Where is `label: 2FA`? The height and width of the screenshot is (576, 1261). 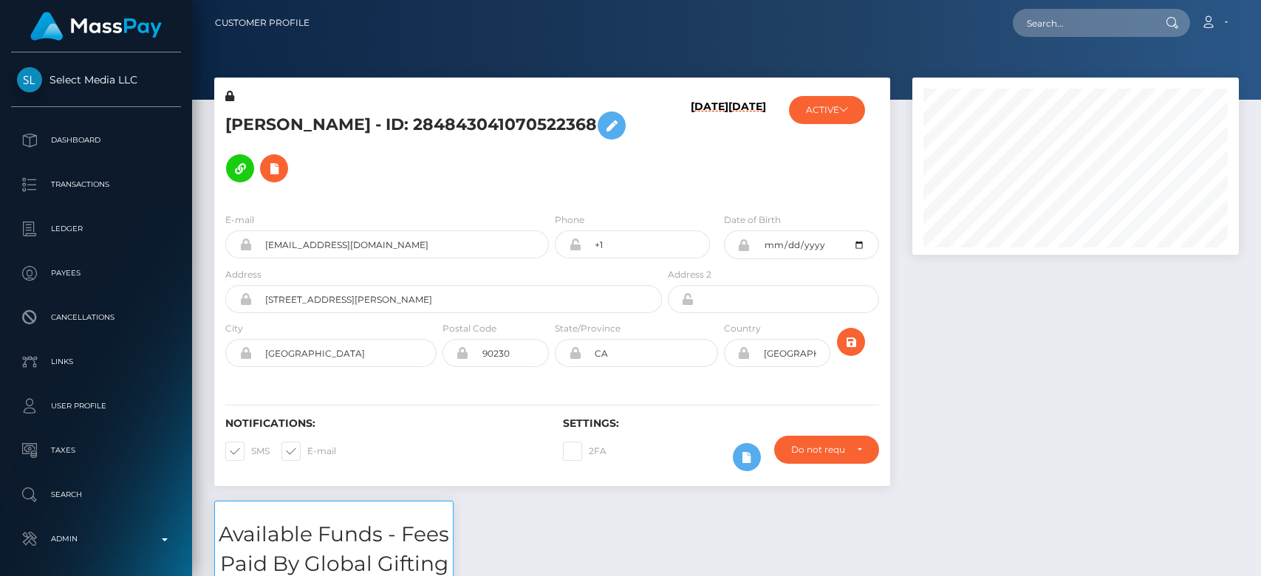
label: 2FA is located at coordinates (584, 451).